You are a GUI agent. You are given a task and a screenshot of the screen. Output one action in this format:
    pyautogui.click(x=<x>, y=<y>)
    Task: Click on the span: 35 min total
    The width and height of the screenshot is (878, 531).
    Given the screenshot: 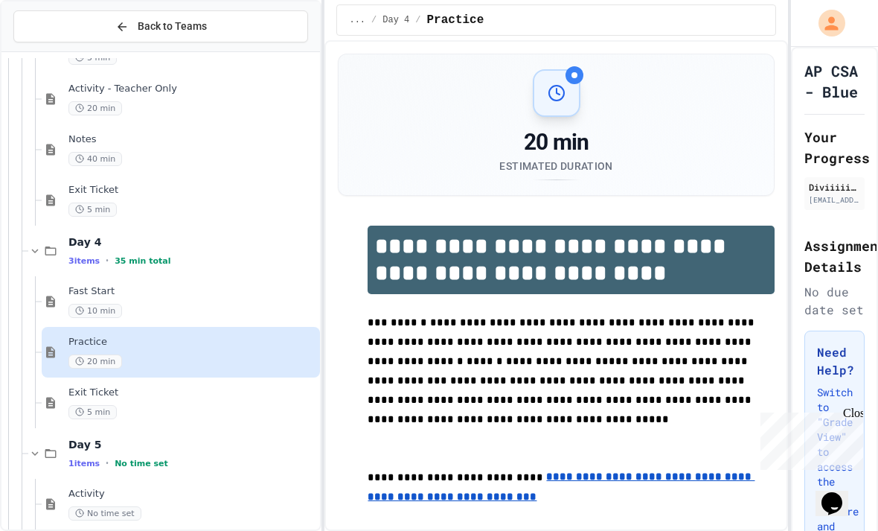 What is the action you would take?
    pyautogui.click(x=142, y=260)
    